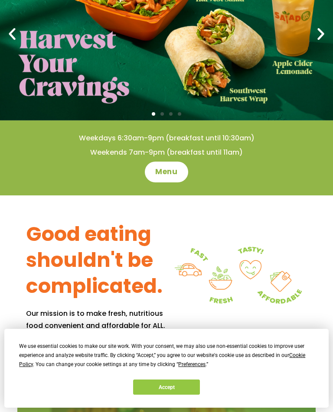  I want to click on span: Go to slide 2, so click(162, 114).